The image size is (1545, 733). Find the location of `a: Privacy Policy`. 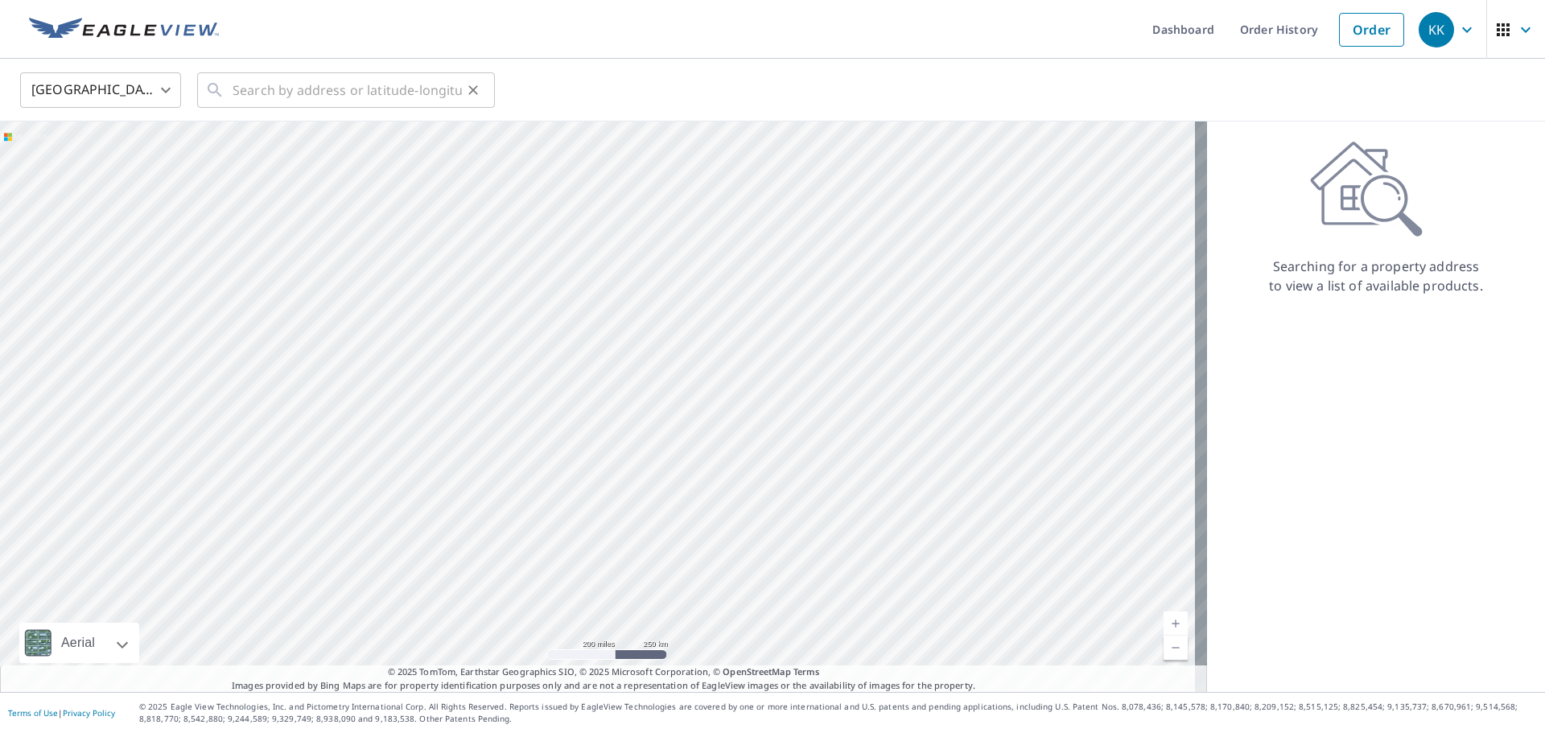

a: Privacy Policy is located at coordinates (89, 713).